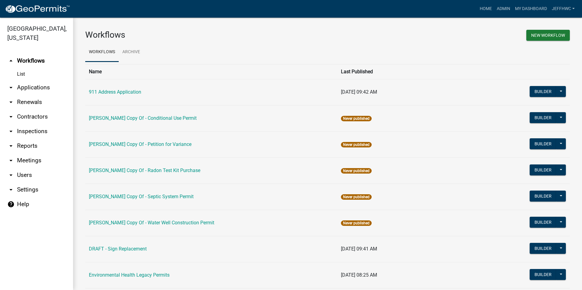 The image size is (582, 290). I want to click on button: New Workflow, so click(548, 35).